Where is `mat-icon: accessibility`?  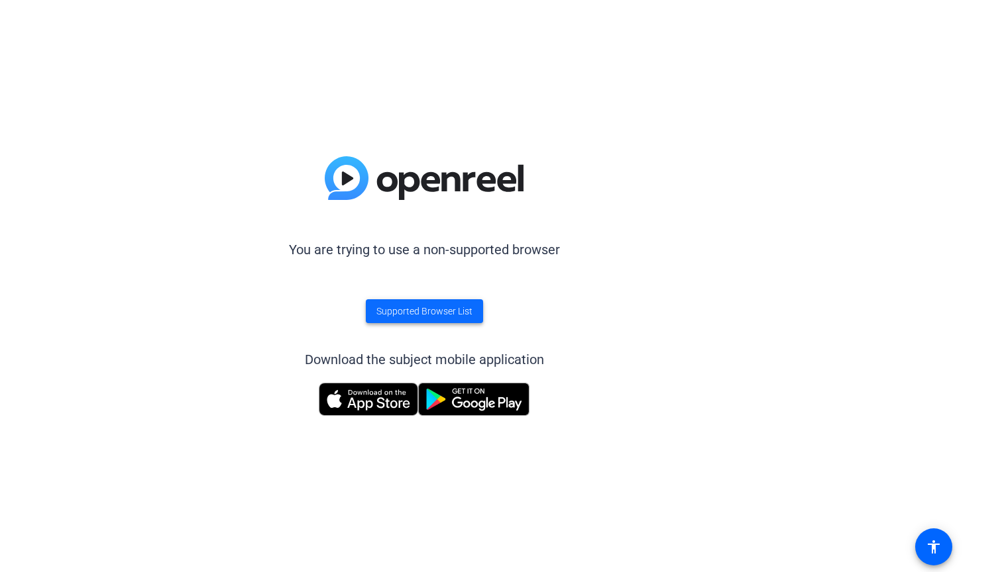
mat-icon: accessibility is located at coordinates (933, 547).